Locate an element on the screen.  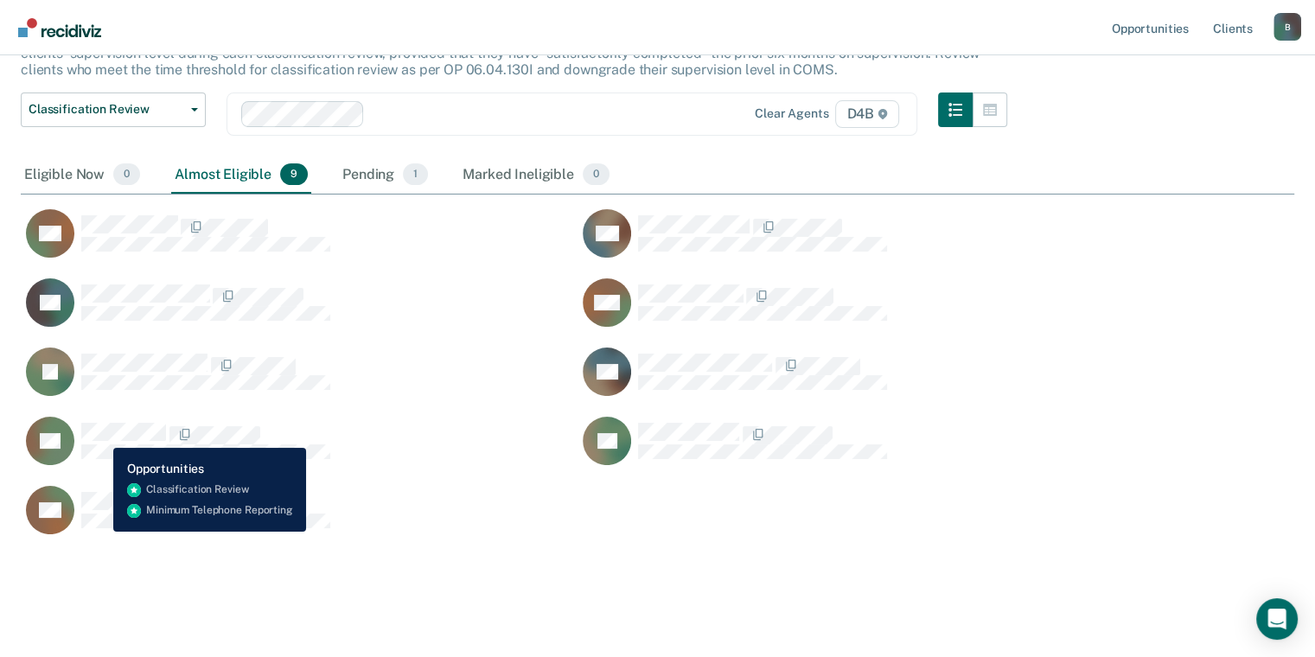
button: Classification Review is located at coordinates (113, 110).